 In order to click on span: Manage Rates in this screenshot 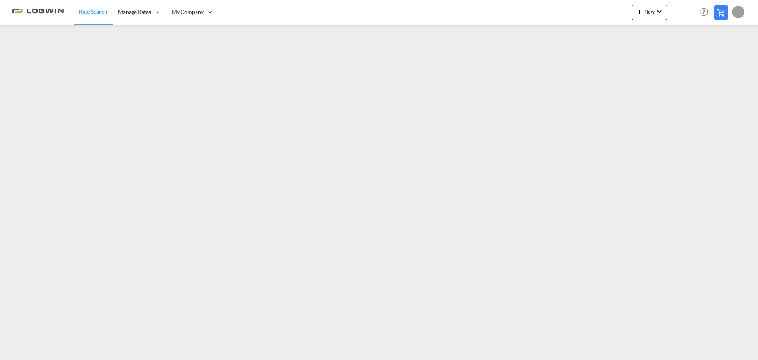, I will do `click(134, 12)`.